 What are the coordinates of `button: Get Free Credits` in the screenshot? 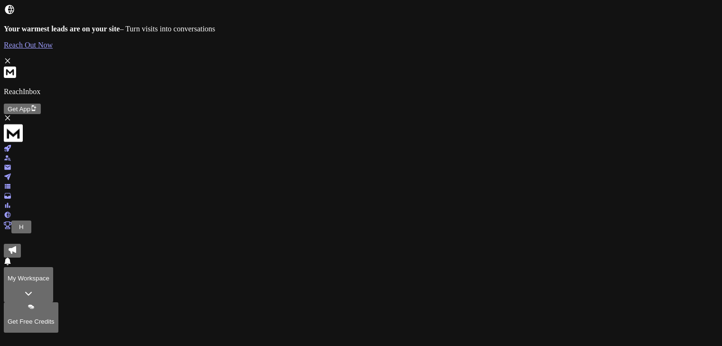 It's located at (31, 317).